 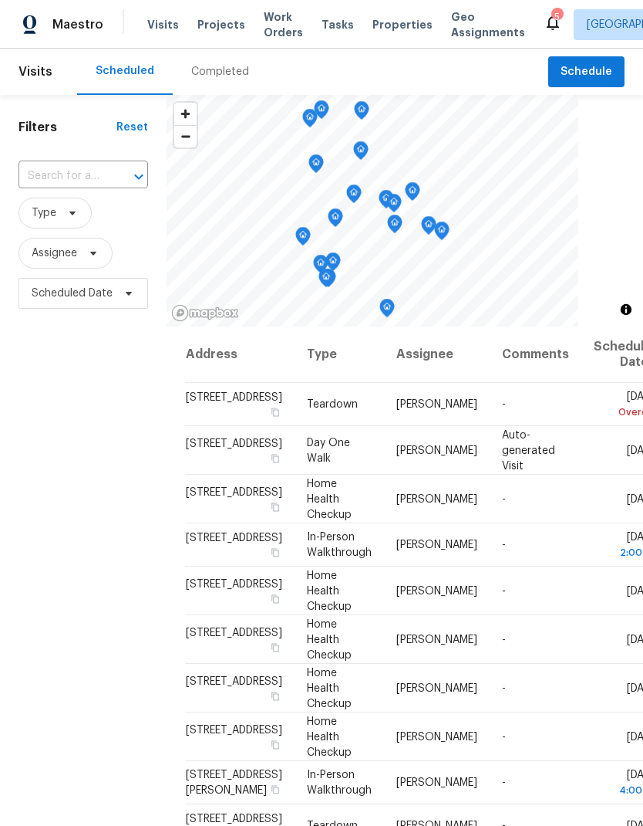 What do you see at coordinates (139, 177) in the screenshot?
I see `button: Open` at bounding box center [139, 177].